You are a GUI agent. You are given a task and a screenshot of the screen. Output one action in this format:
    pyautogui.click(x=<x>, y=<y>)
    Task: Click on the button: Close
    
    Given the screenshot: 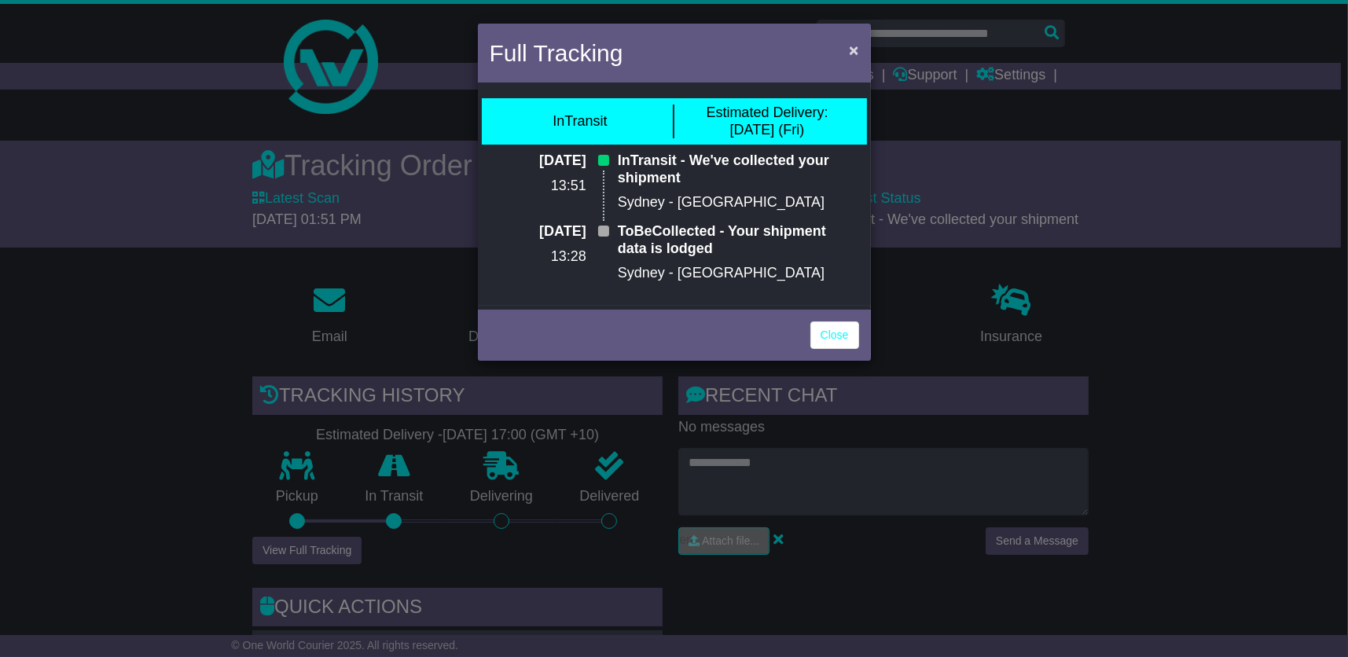 What is the action you would take?
    pyautogui.click(x=853, y=50)
    